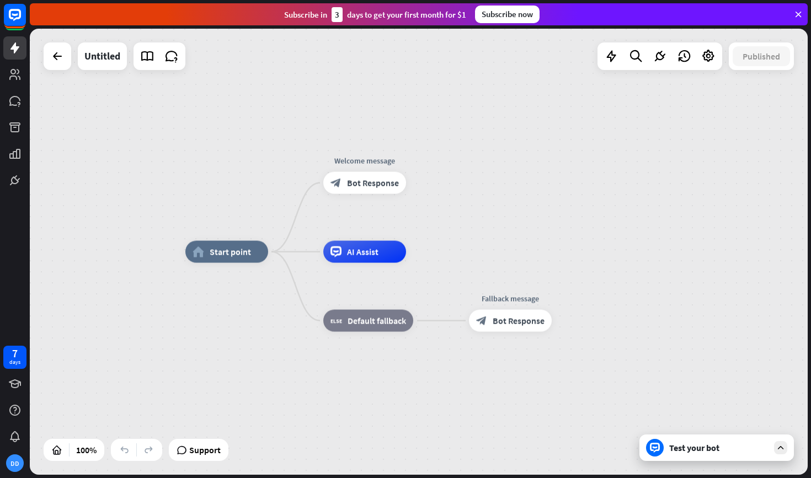  I want to click on span: Start point, so click(230, 252).